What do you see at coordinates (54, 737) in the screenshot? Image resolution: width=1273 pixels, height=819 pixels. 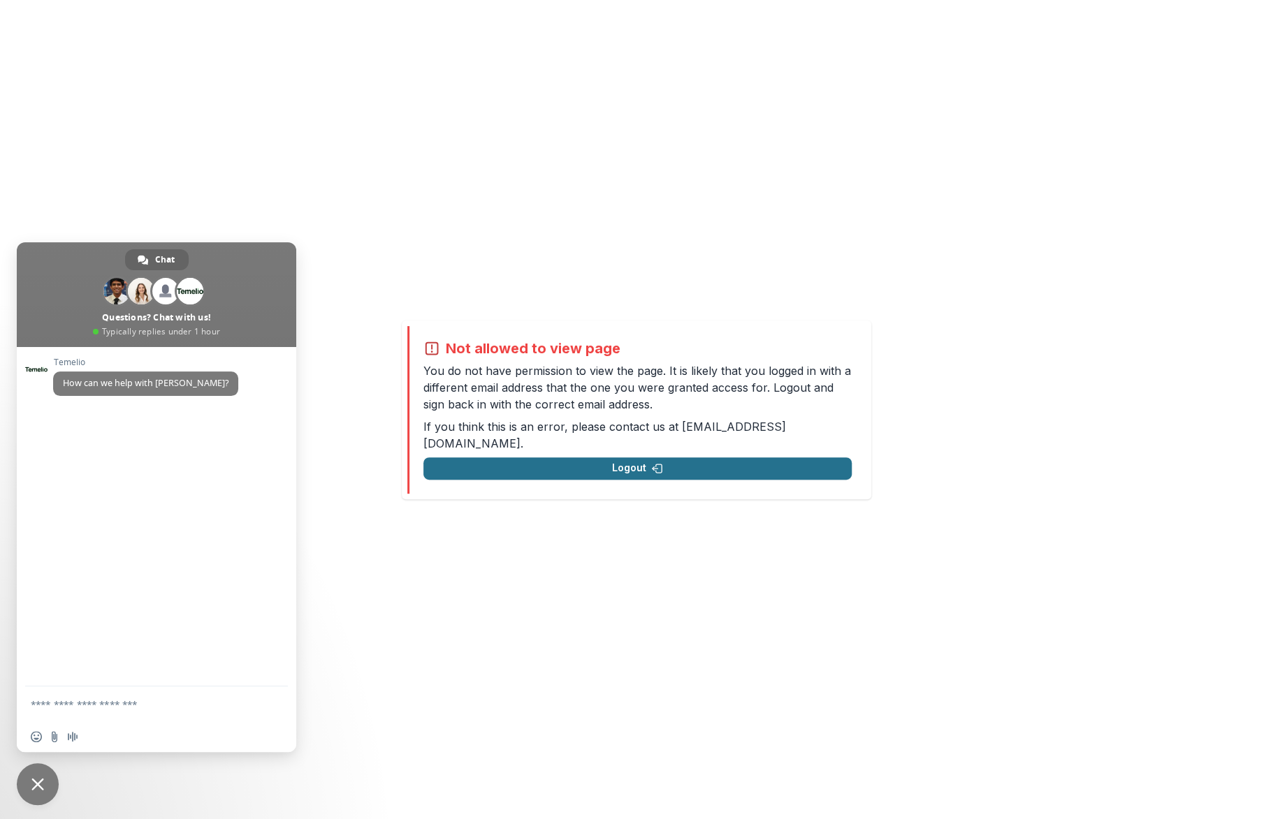 I see `span: Send a file` at bounding box center [54, 737].